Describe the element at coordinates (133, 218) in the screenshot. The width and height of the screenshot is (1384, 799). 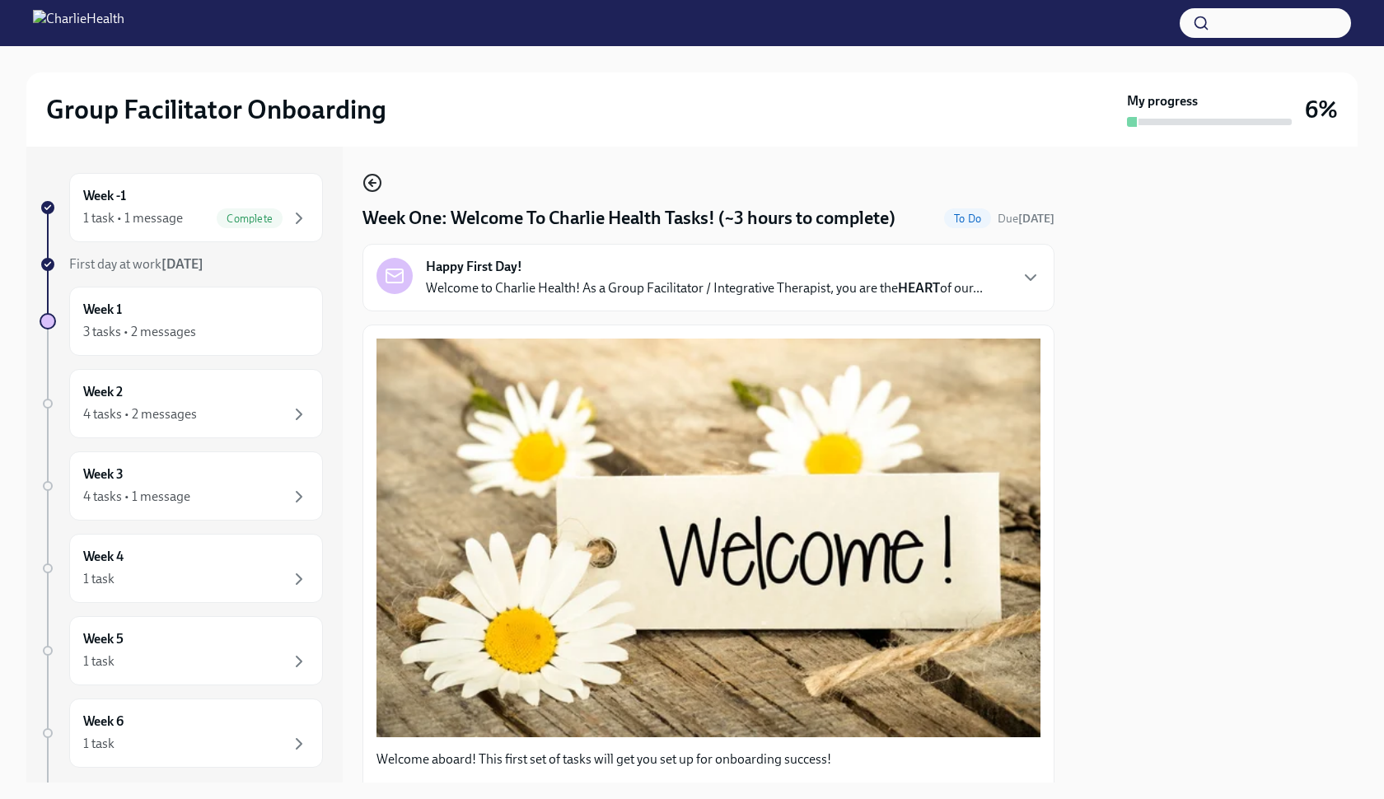
I see `div: 1 task • 1 message` at that location.